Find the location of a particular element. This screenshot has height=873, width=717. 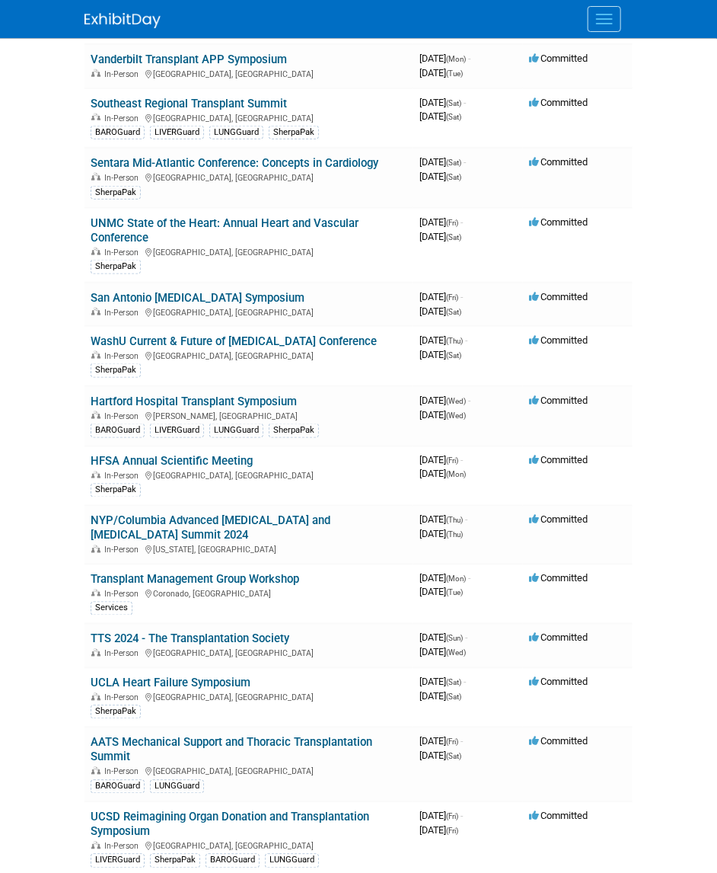

span: (Sun) is located at coordinates (455, 638).